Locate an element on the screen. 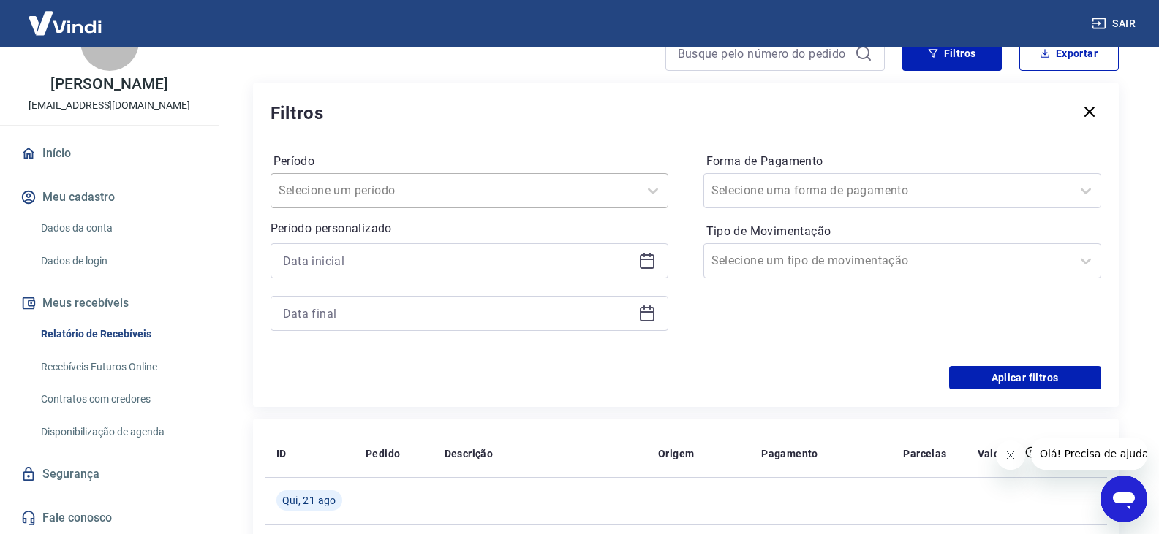  p: ID is located at coordinates (281, 454).